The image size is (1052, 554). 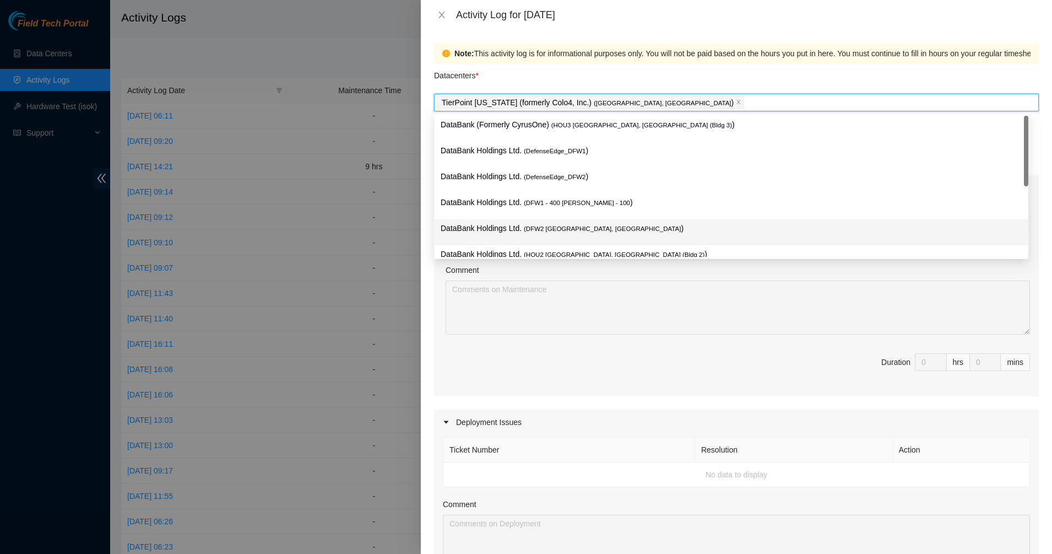 I want to click on th: Ticket Number, so click(x=569, y=450).